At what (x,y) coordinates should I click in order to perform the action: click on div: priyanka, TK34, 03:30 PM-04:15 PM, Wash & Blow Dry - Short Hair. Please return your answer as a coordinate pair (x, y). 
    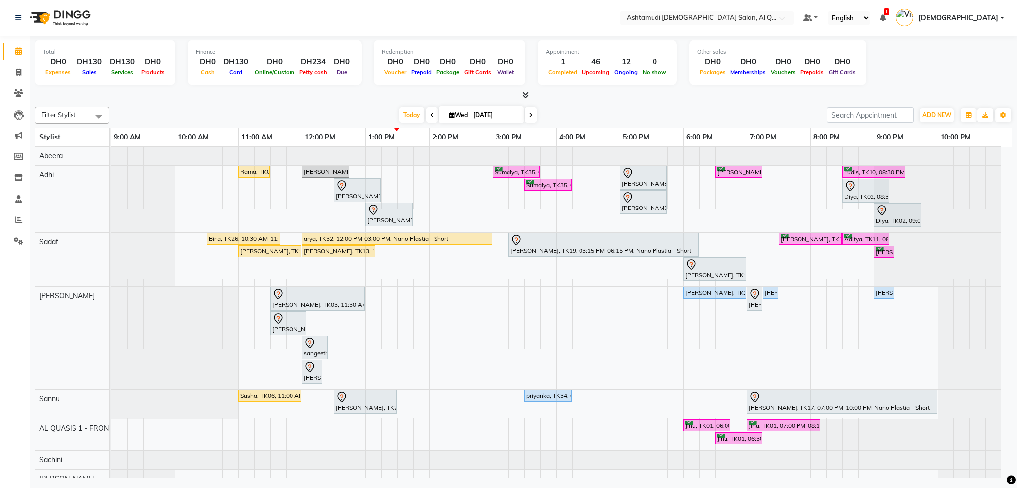
    Looking at the image, I should click on (548, 396).